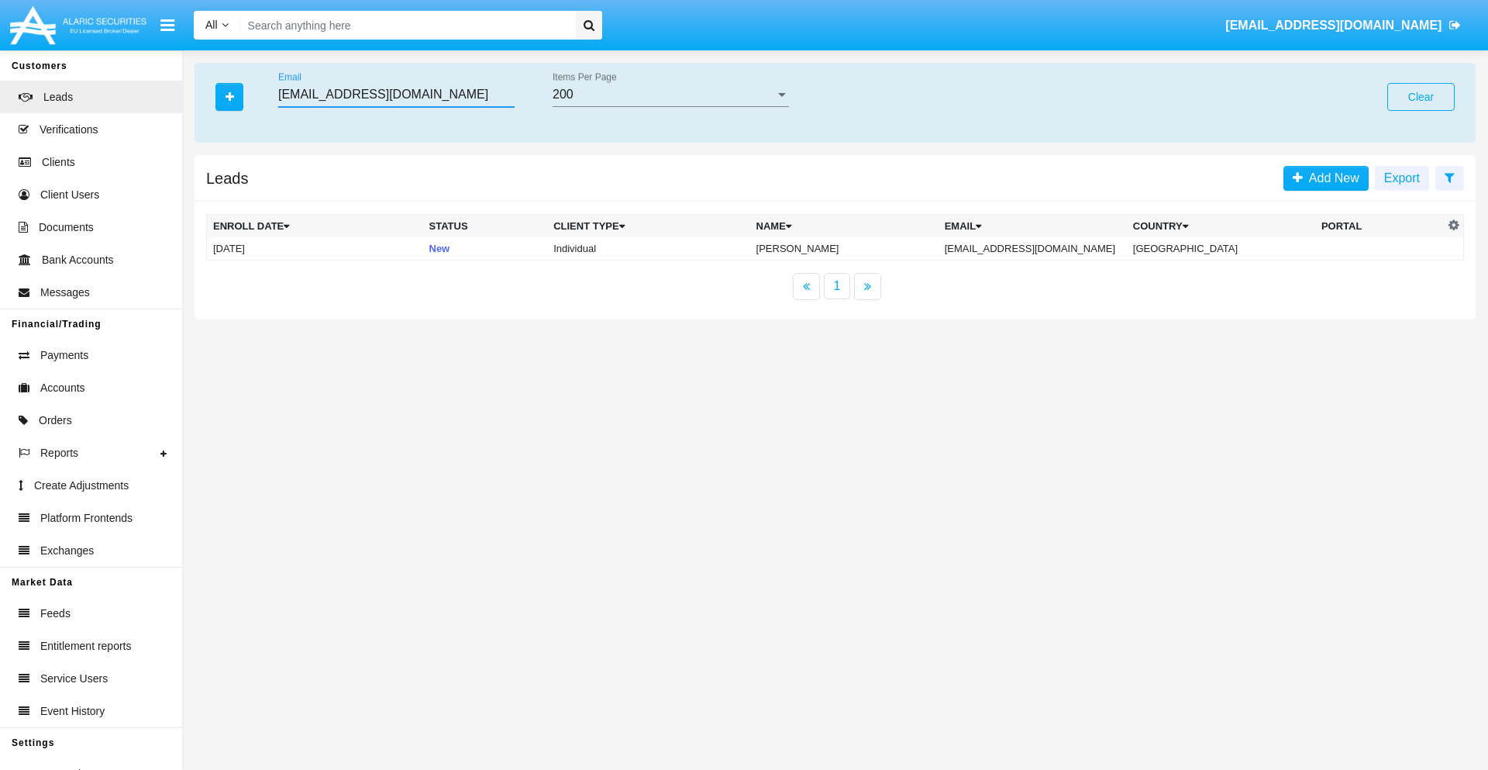  Describe the element at coordinates (485, 249) in the screenshot. I see `td: New` at that location.